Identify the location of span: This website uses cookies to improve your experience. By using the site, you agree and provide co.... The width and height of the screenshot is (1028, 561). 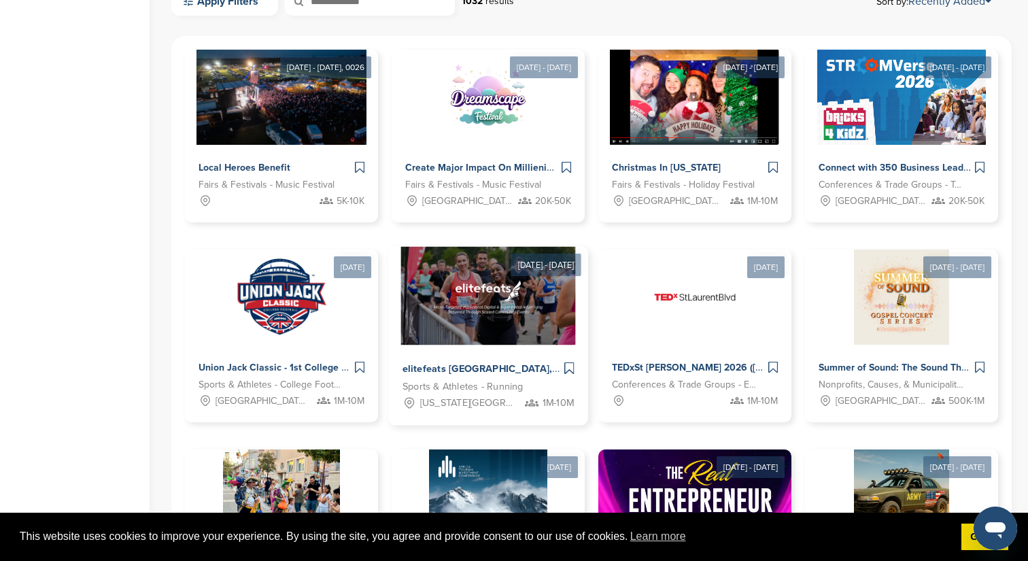
(485, 536).